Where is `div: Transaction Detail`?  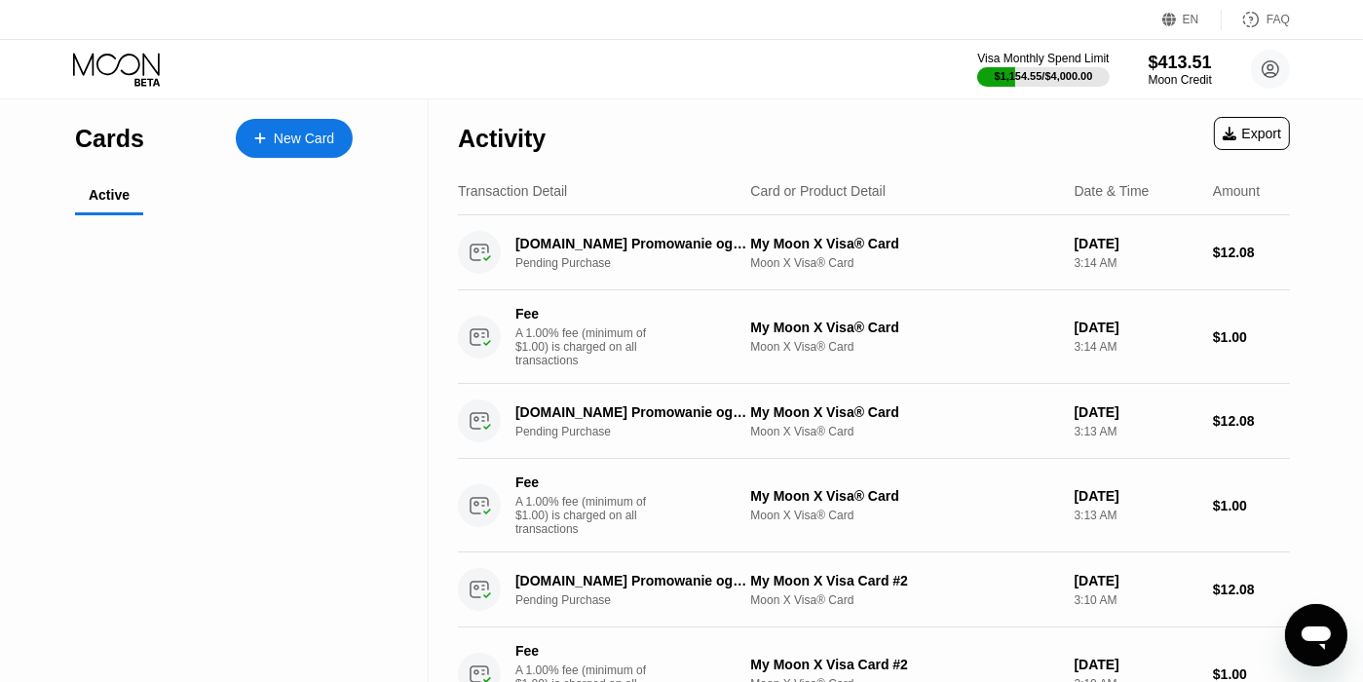 div: Transaction Detail is located at coordinates (513, 191).